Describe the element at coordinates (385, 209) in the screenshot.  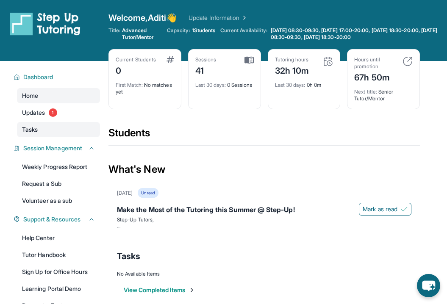
I see `button: Mark as read` at that location.